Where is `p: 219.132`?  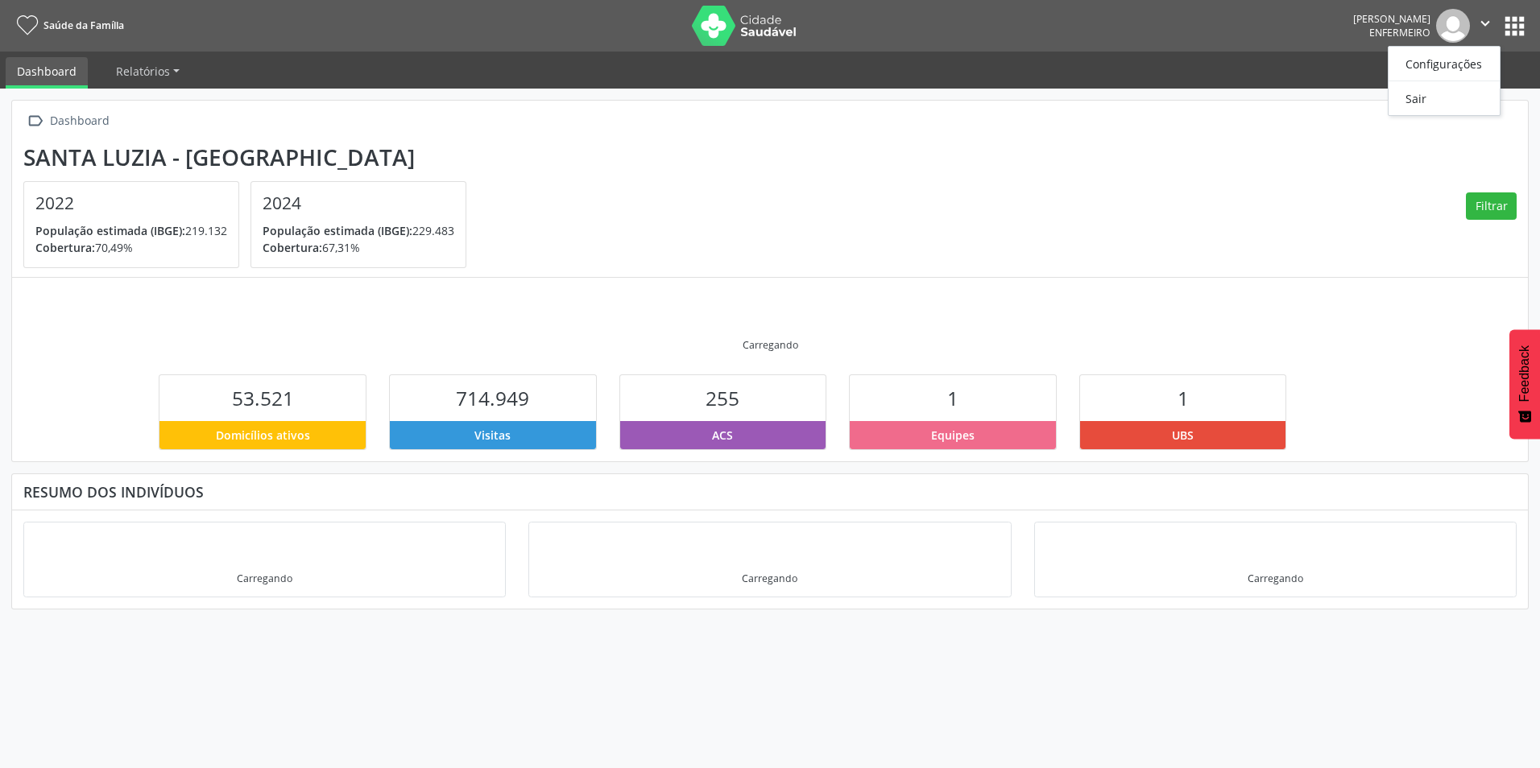
p: 219.132 is located at coordinates (131, 230).